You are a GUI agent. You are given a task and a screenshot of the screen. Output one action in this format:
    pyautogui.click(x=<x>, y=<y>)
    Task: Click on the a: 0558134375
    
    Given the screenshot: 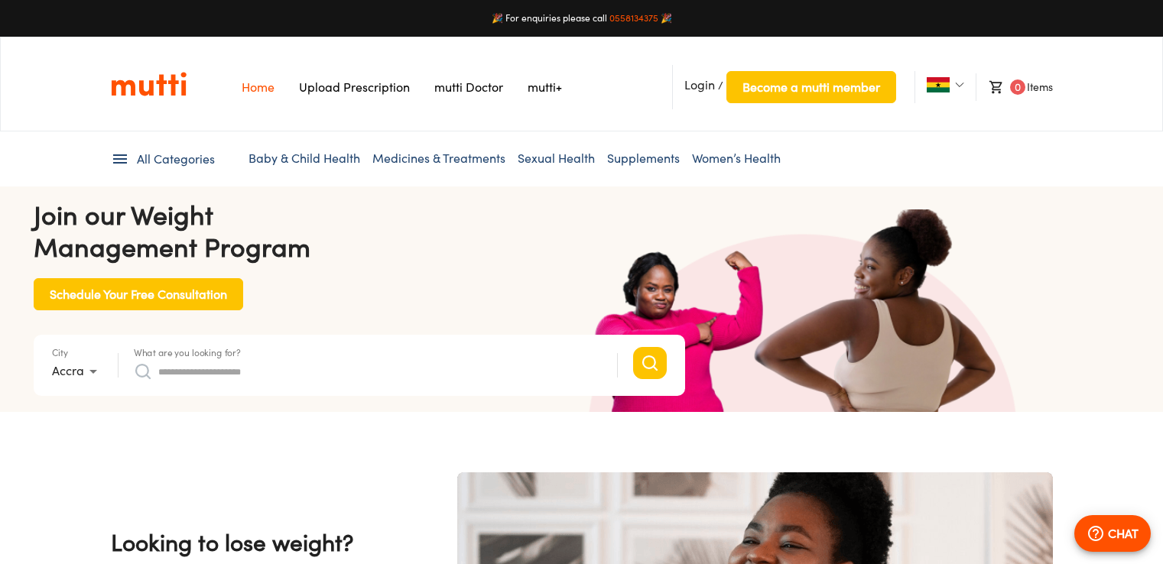 What is the action you would take?
    pyautogui.click(x=634, y=18)
    